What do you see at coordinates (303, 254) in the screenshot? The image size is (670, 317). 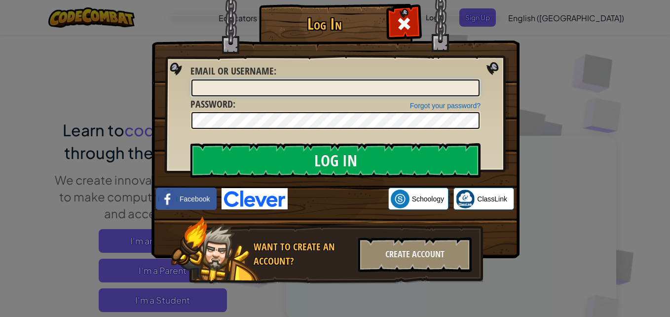 I see `div: Want to create an account?` at bounding box center [303, 254].